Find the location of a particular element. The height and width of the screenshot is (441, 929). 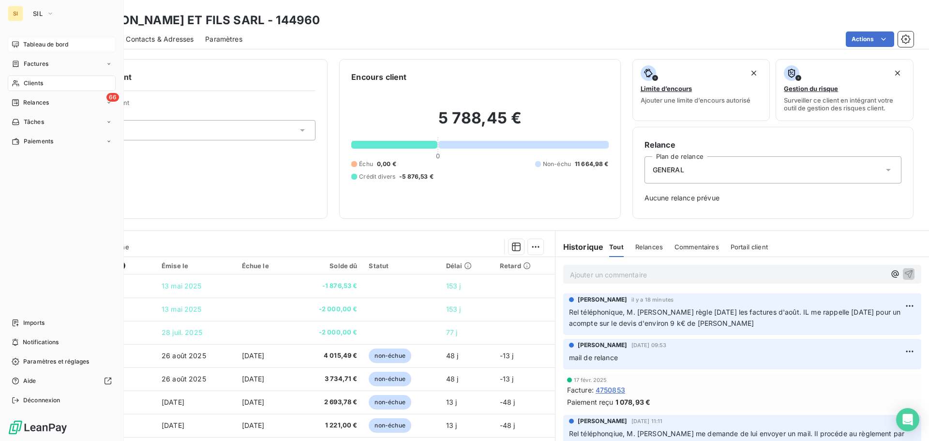

span: Paiement reçu is located at coordinates (590, 402).